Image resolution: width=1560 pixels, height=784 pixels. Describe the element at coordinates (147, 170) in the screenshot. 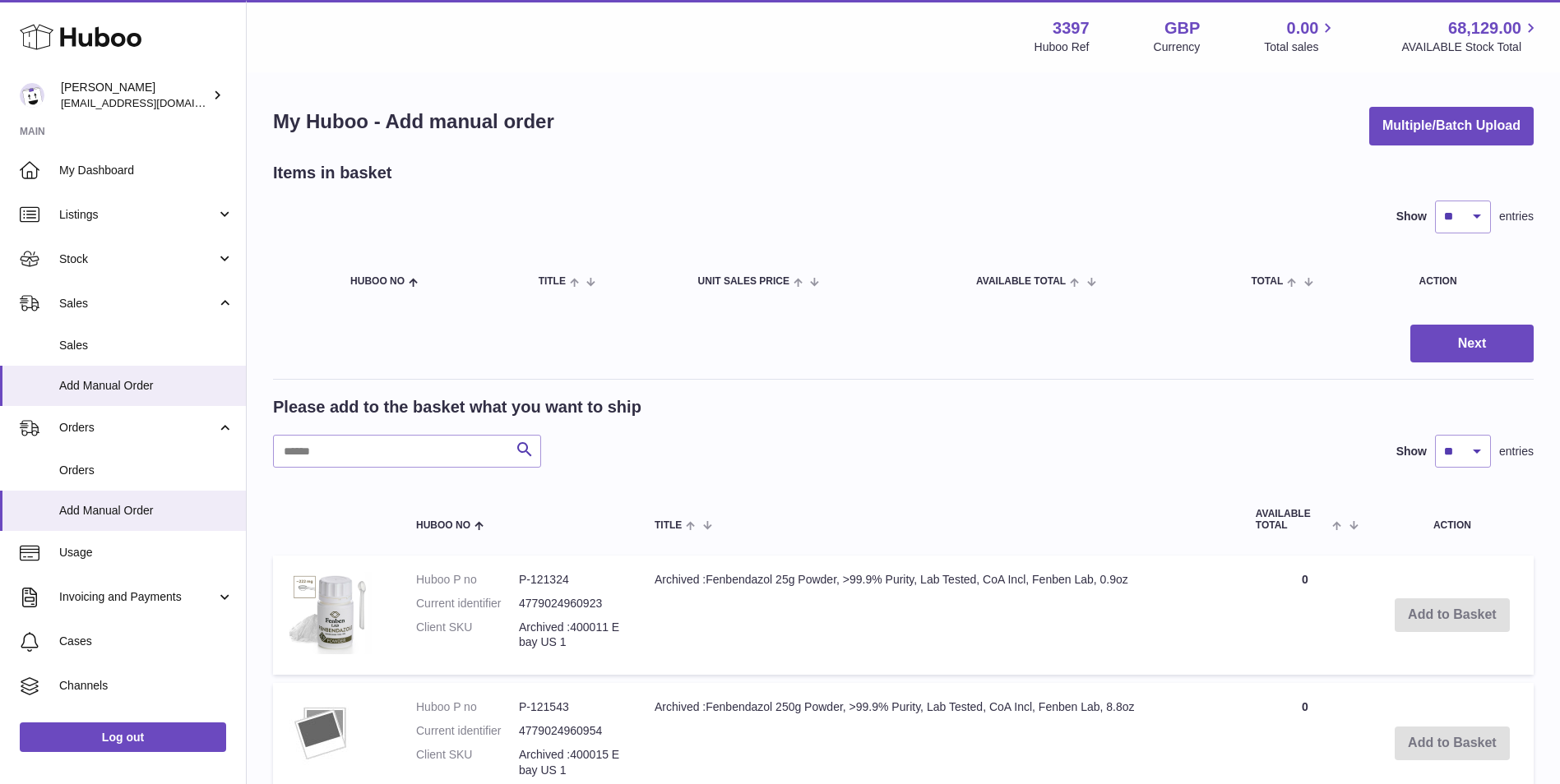

I see `span: My Dashboard` at that location.